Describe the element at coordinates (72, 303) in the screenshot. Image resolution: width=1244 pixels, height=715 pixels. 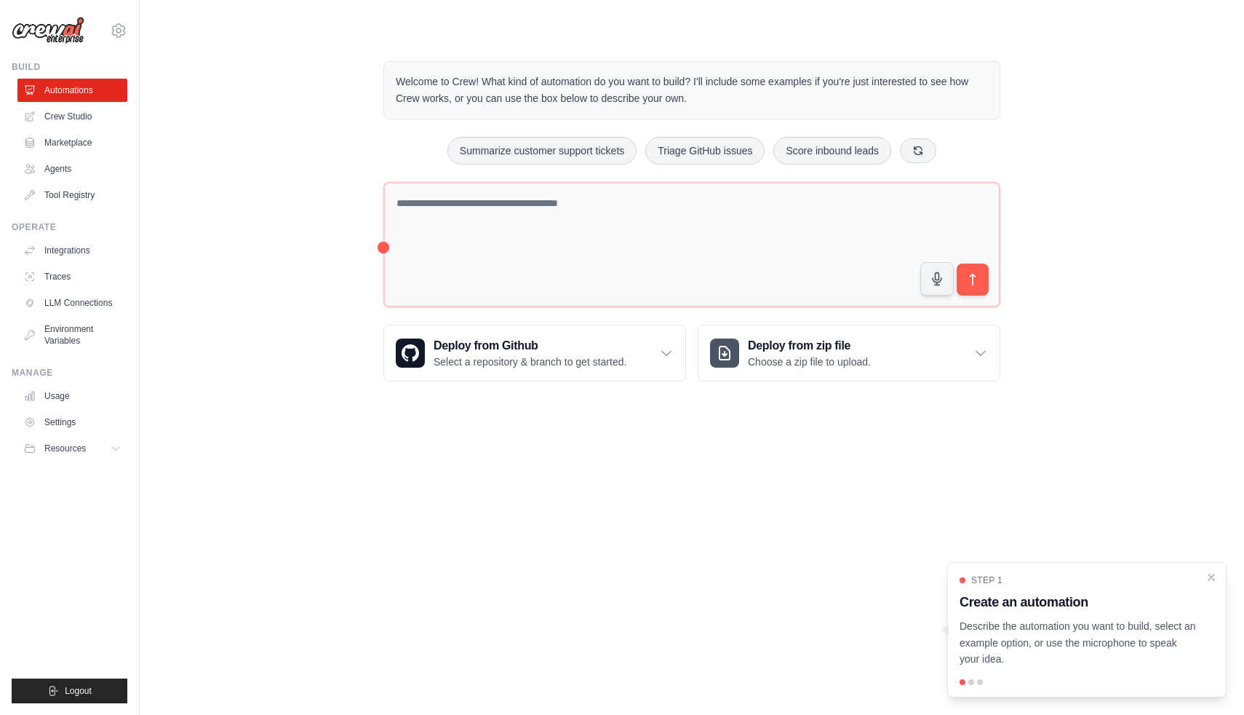
I see `a: LLM Connections` at that location.